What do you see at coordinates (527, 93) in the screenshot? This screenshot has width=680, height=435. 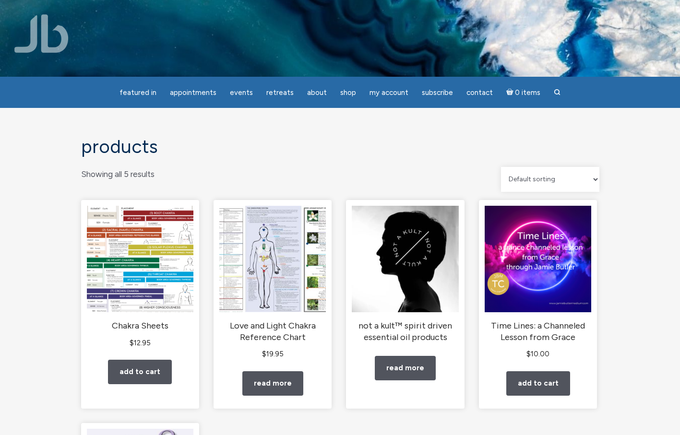 I see `span: 0 items` at bounding box center [527, 93].